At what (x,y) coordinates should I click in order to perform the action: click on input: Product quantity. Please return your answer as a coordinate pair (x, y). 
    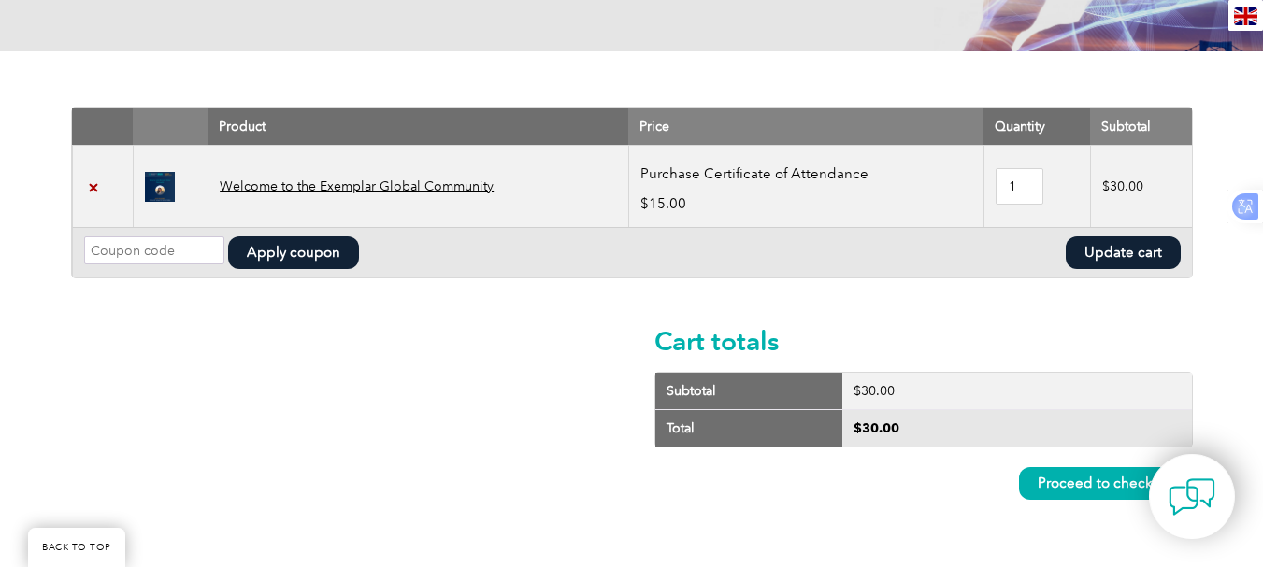
    Looking at the image, I should click on (1019, 186).